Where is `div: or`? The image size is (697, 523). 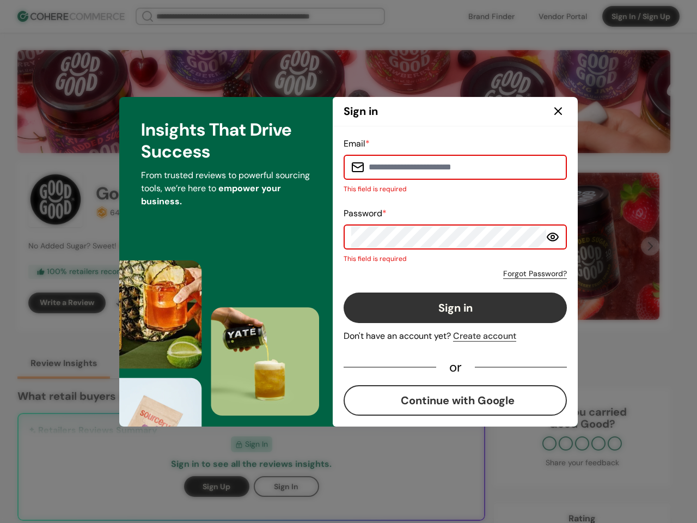 div: or is located at coordinates (455, 367).